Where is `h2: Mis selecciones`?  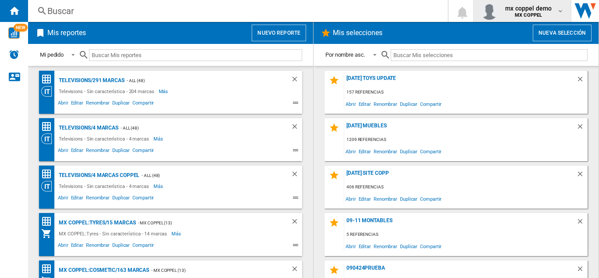 h2: Mis selecciones is located at coordinates (358, 33).